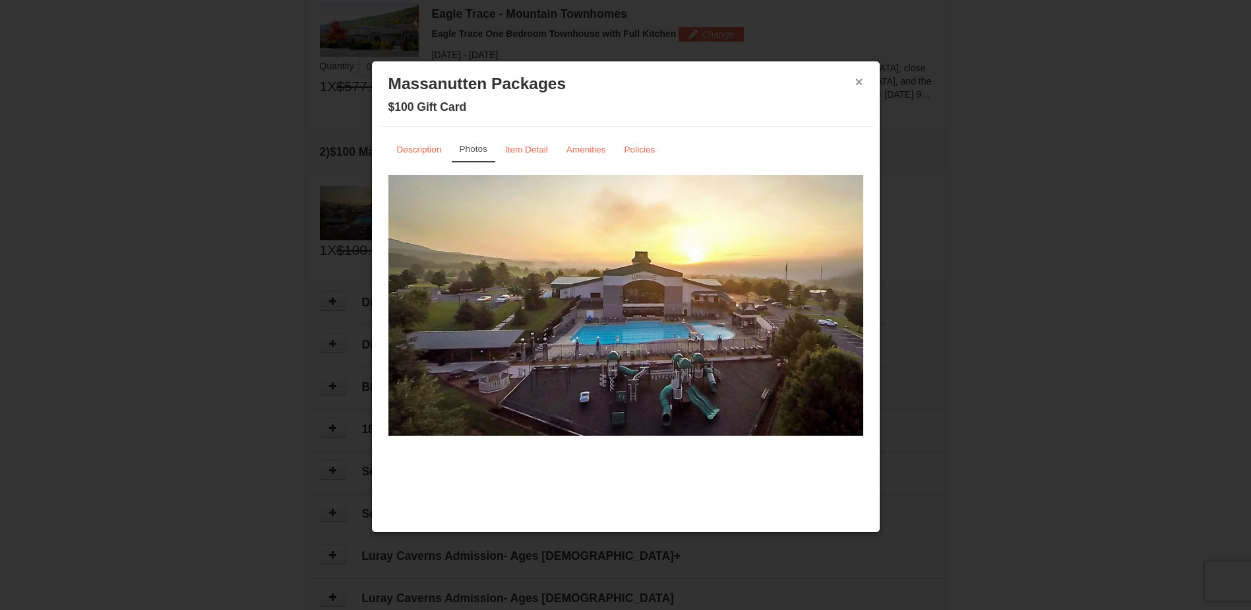 This screenshot has height=610, width=1251. I want to click on h3: Massanutten Packages, so click(626, 84).